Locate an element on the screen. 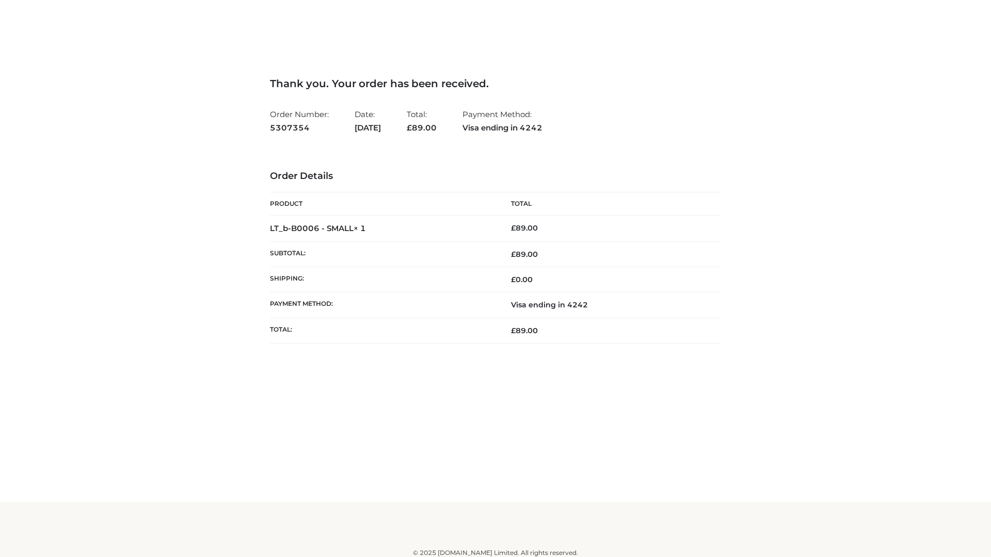  bdi: 89.00 is located at coordinates (524, 228).